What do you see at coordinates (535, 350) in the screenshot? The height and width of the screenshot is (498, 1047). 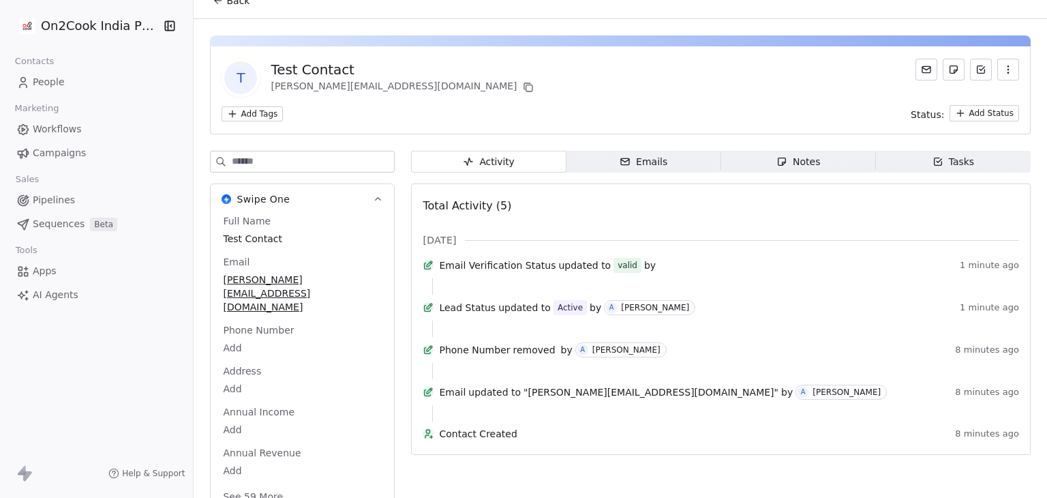 I see `span: removed` at bounding box center [535, 350].